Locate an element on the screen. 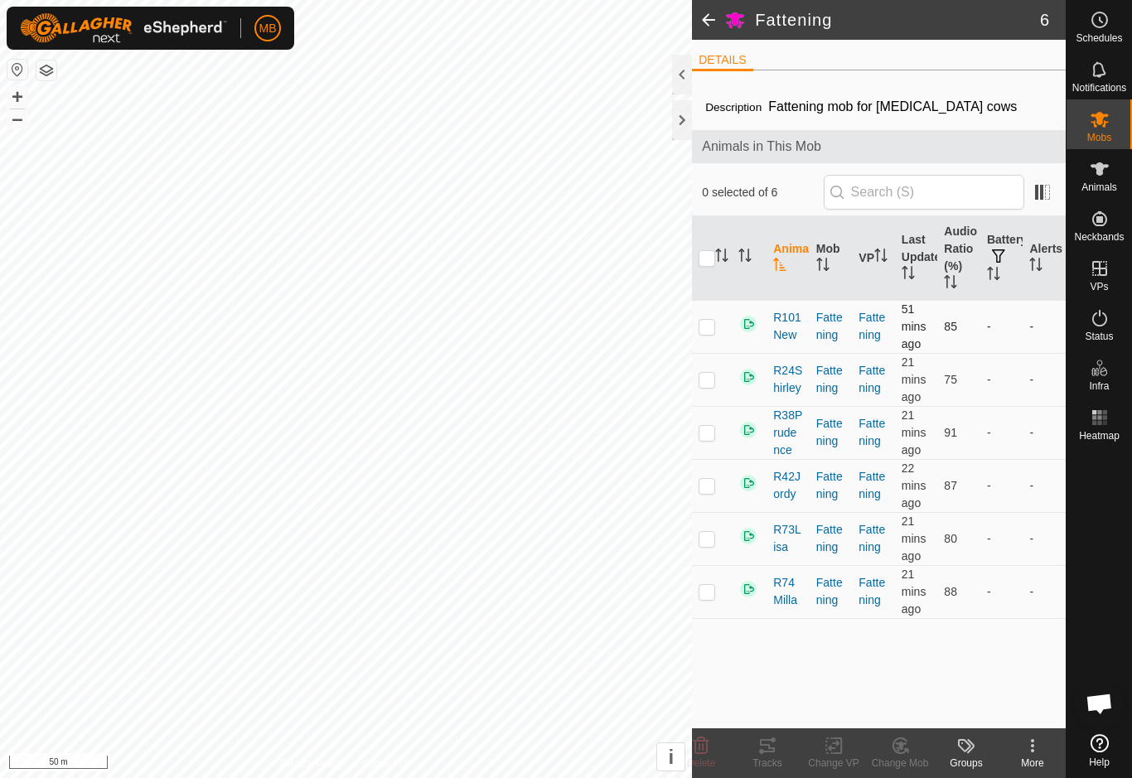  span: R74Milla is located at coordinates (788, 592).